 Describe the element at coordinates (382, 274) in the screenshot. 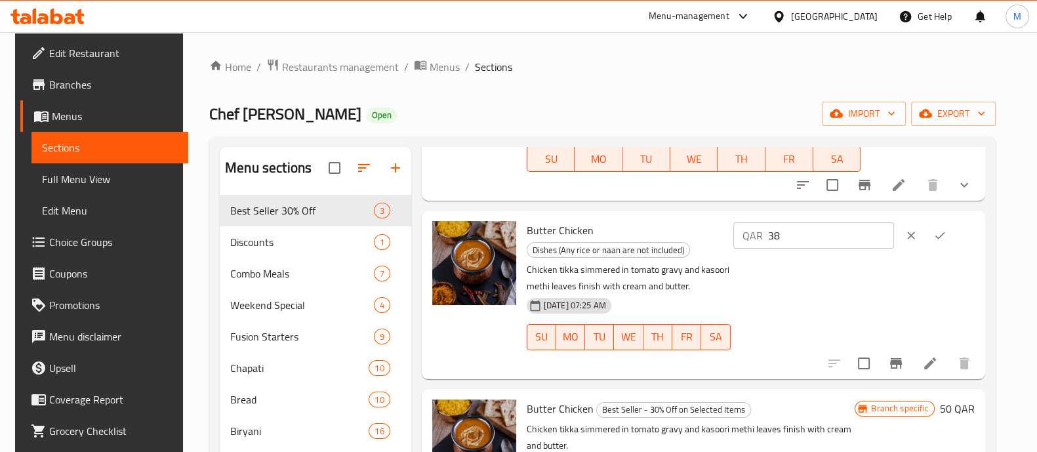

I see `span: 7` at that location.